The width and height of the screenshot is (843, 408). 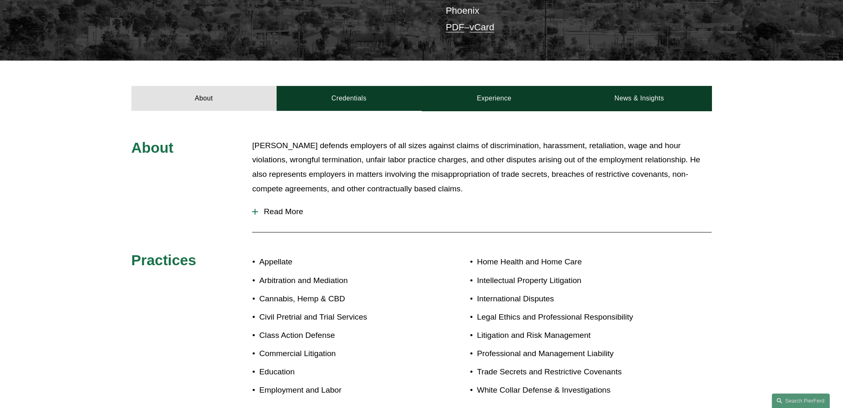 I want to click on a: vCard, so click(x=482, y=27).